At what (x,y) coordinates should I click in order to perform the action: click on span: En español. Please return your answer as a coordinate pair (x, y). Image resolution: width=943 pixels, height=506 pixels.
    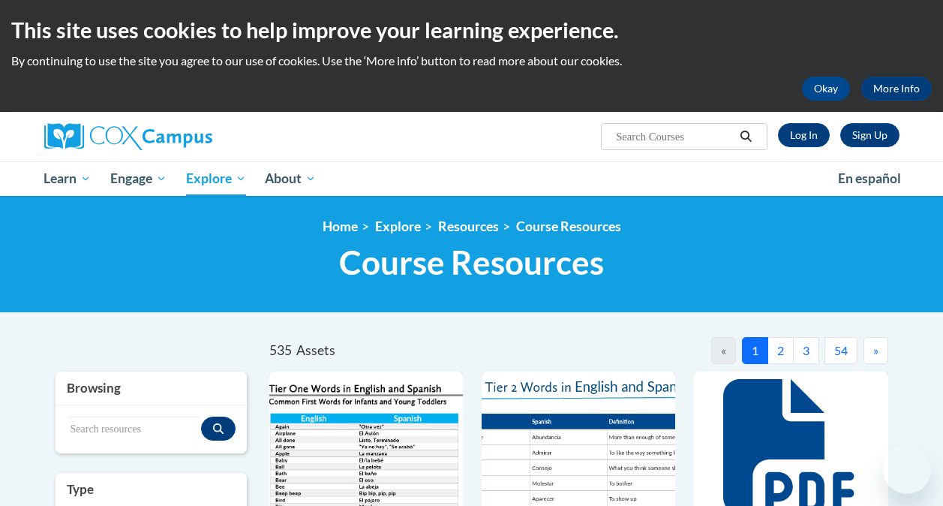
    Looking at the image, I should click on (870, 178).